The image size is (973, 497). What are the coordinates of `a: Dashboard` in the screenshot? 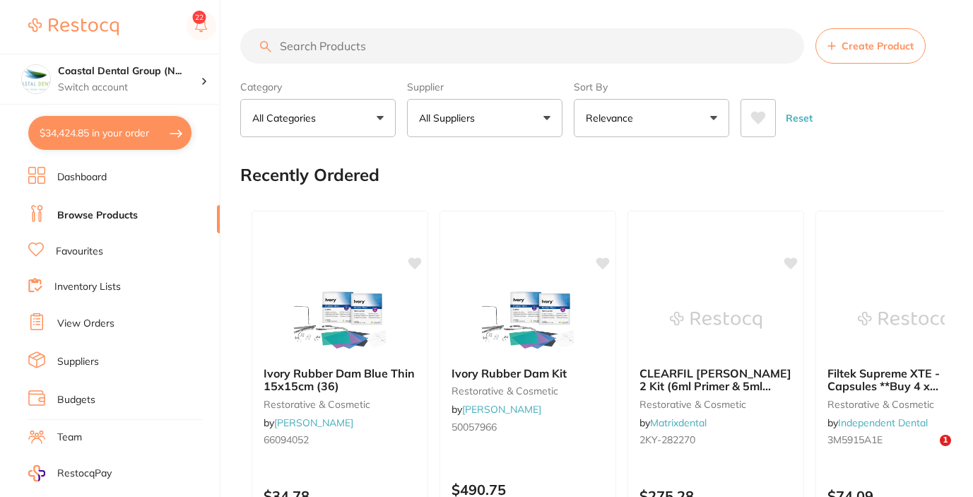 It's located at (82, 177).